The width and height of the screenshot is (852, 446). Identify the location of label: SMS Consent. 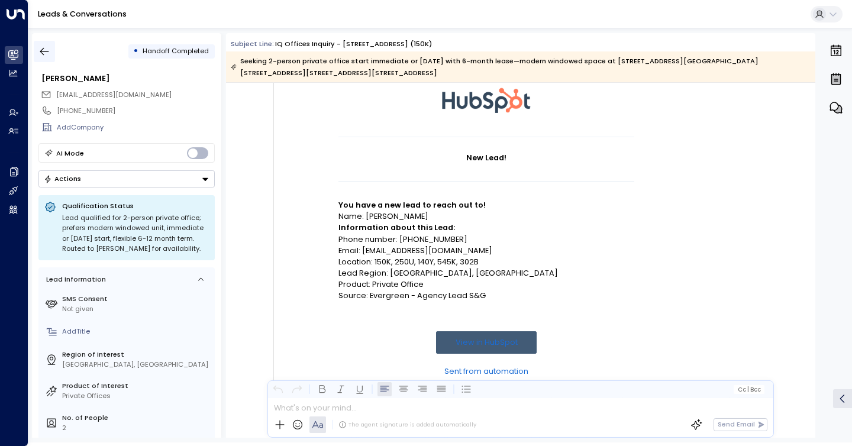
(136, 299).